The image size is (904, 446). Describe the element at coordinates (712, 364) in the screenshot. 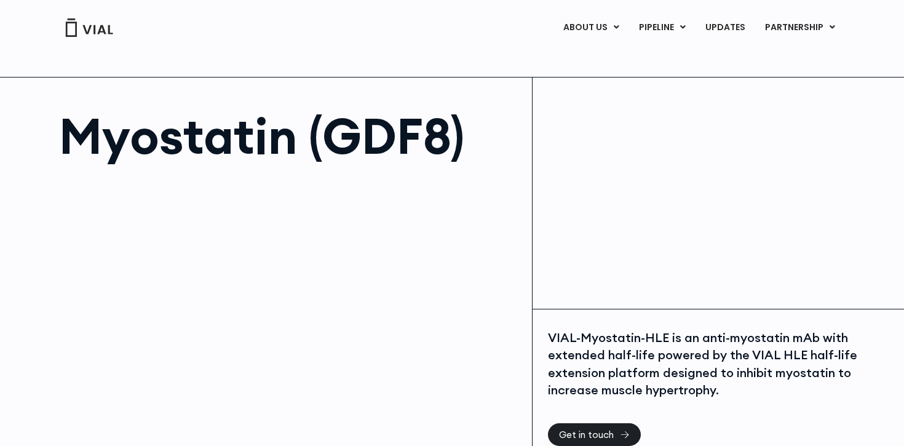

I see `div: VIAL-Myostatin-HLE is an anti-myostatin mAb with extended half-life powered by the VIAL HLE half-...` at that location.